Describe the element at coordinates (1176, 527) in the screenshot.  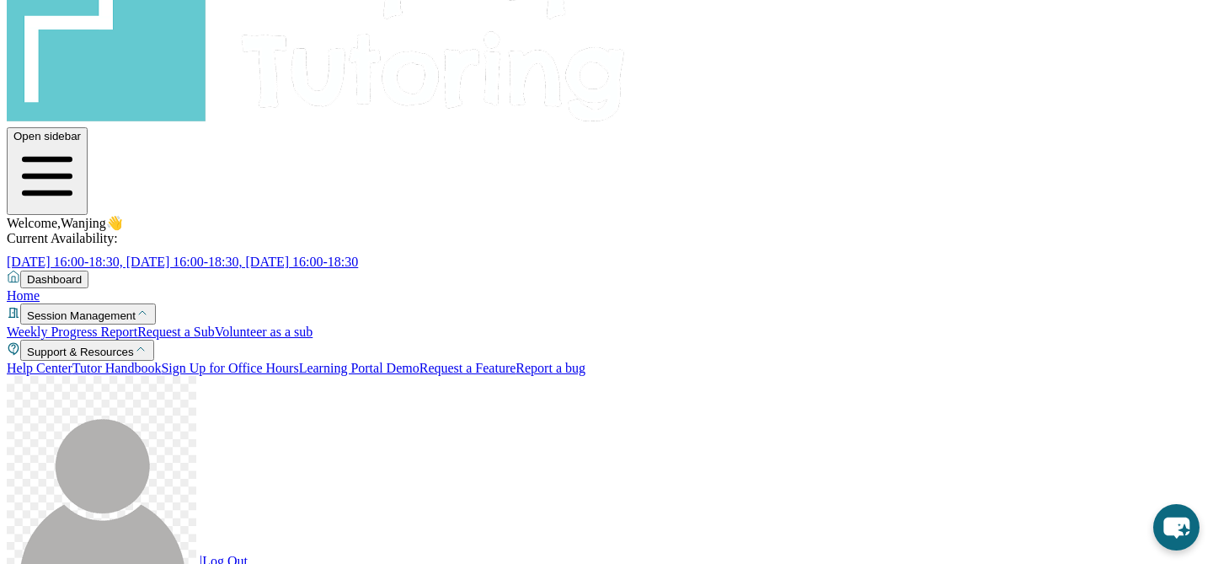
I see `button: chat-button` at that location.